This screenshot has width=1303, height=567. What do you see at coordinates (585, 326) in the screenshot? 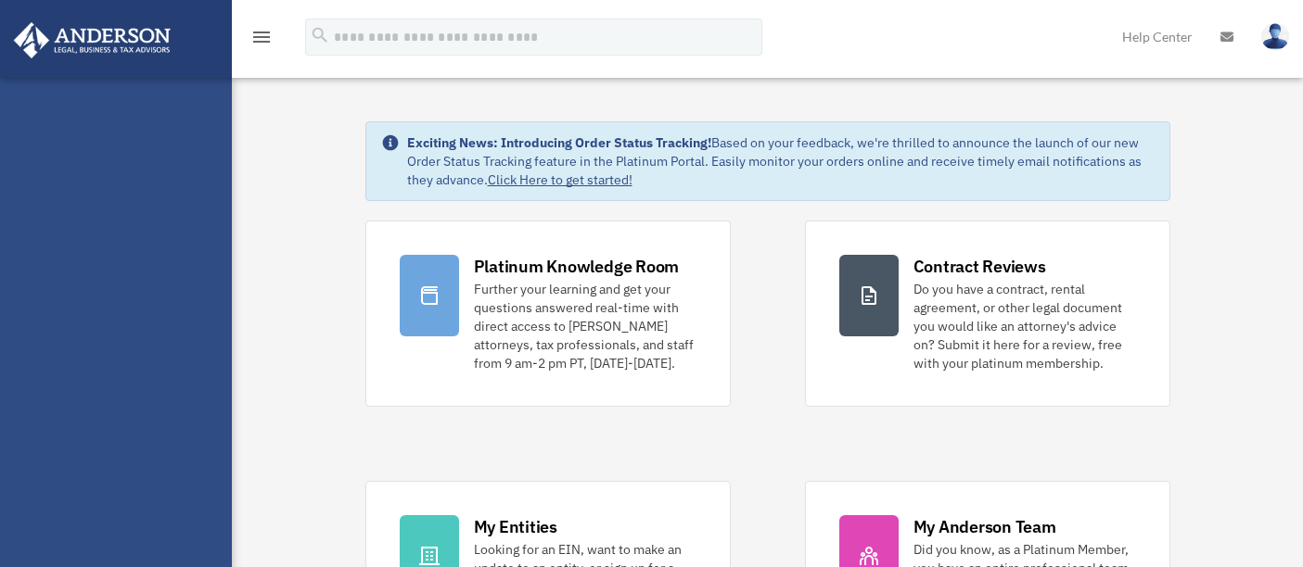
I see `div: Further your learning and get your questions answered real-time with direct access to [PERSON_NAM...` at bounding box center [585, 326].